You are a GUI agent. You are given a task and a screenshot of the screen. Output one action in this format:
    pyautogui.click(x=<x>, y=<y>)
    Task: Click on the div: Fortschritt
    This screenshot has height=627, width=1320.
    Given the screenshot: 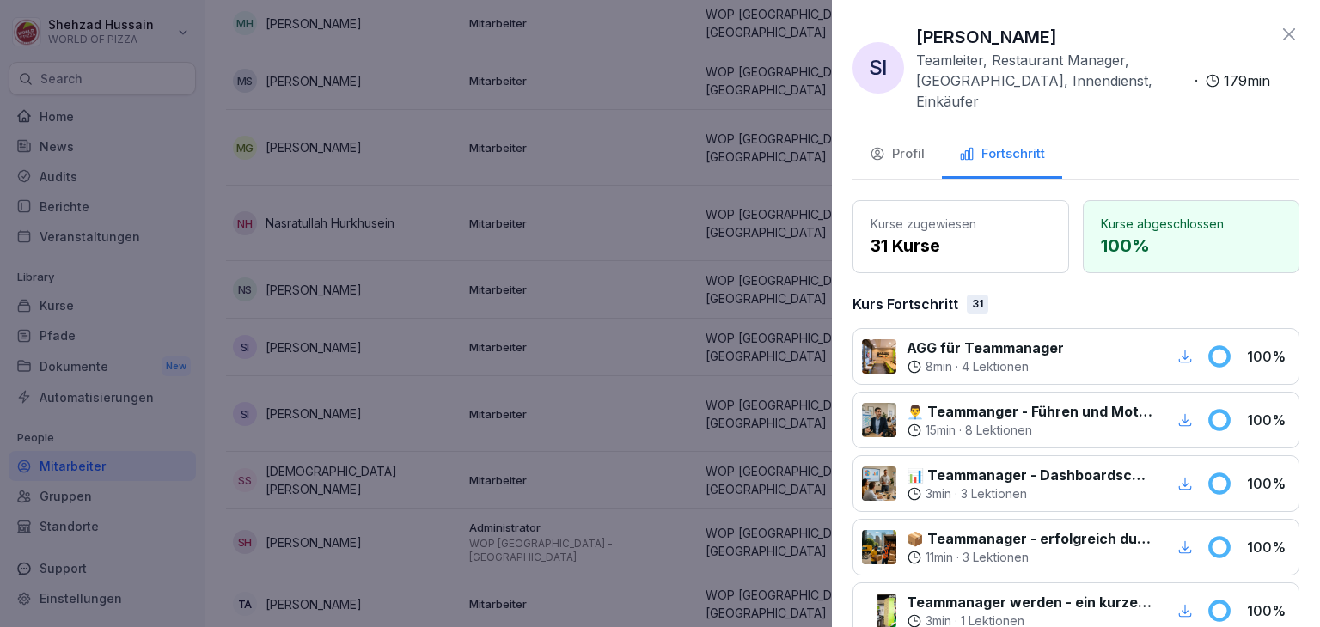 What is the action you would take?
    pyautogui.click(x=1002, y=154)
    